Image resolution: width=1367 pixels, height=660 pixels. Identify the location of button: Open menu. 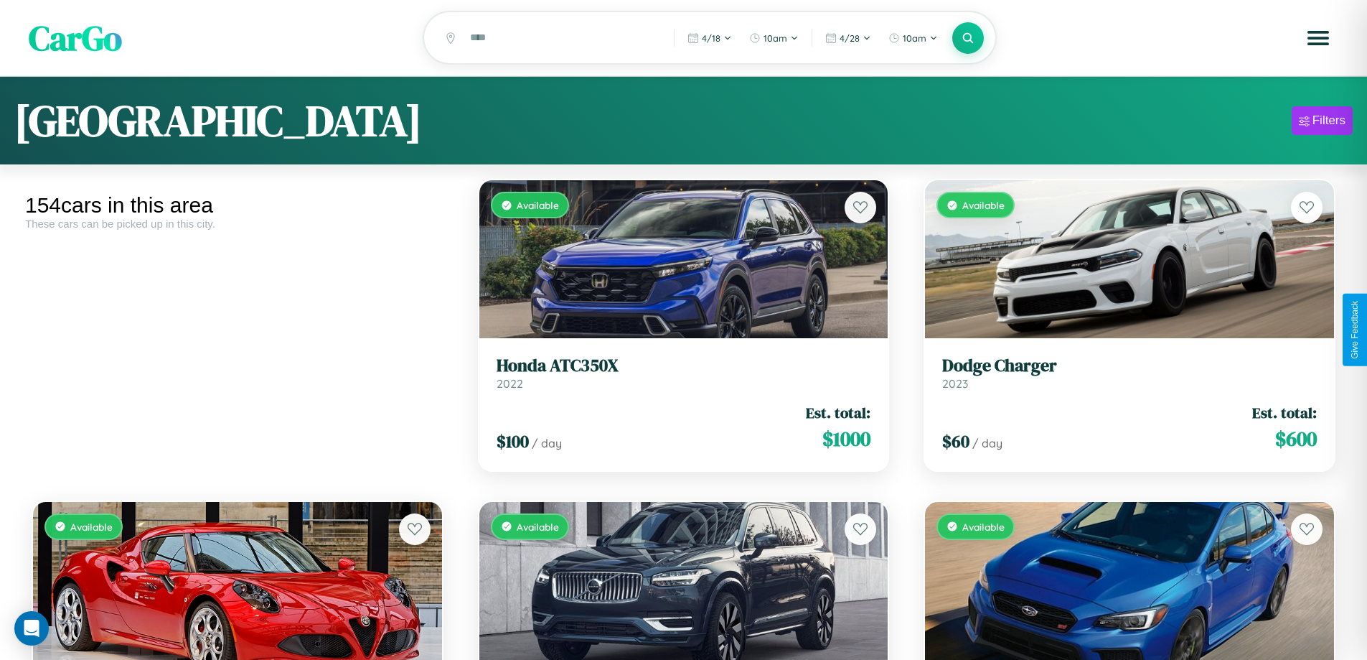
(1318, 38).